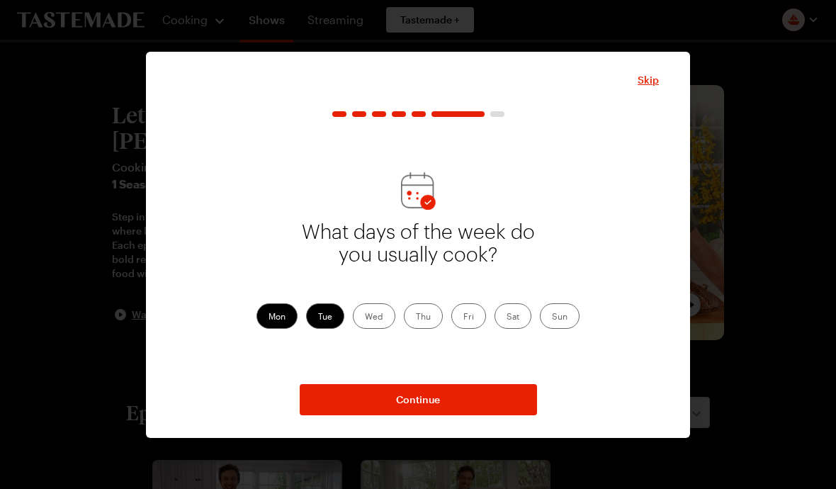  I want to click on label: Thu, so click(423, 316).